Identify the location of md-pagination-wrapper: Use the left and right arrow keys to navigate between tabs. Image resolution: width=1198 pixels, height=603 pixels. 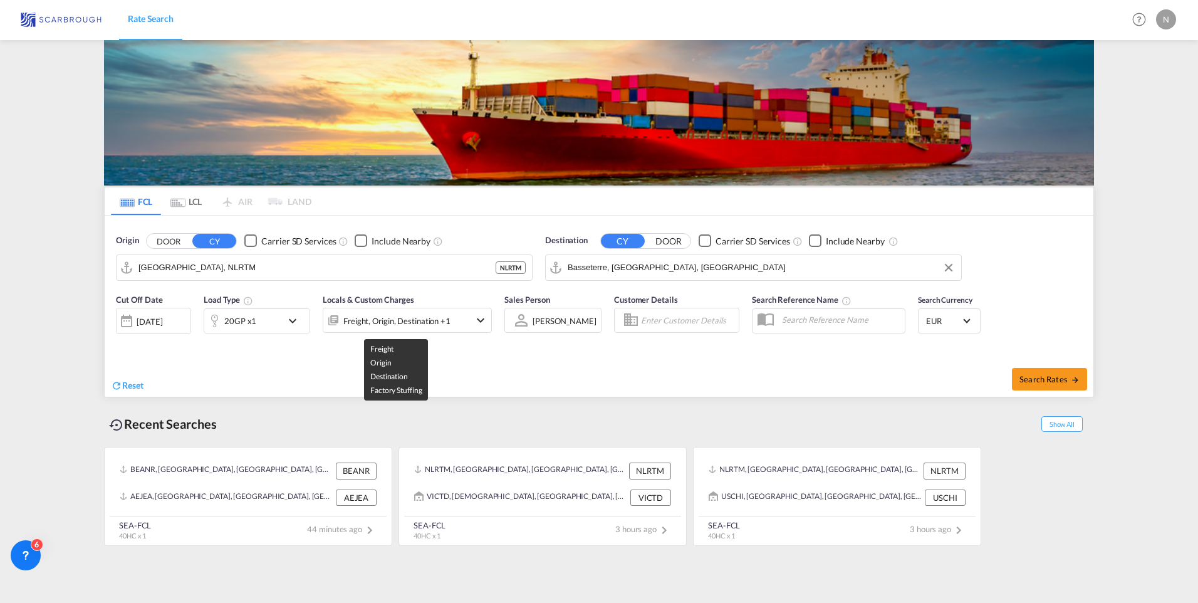
(211, 201).